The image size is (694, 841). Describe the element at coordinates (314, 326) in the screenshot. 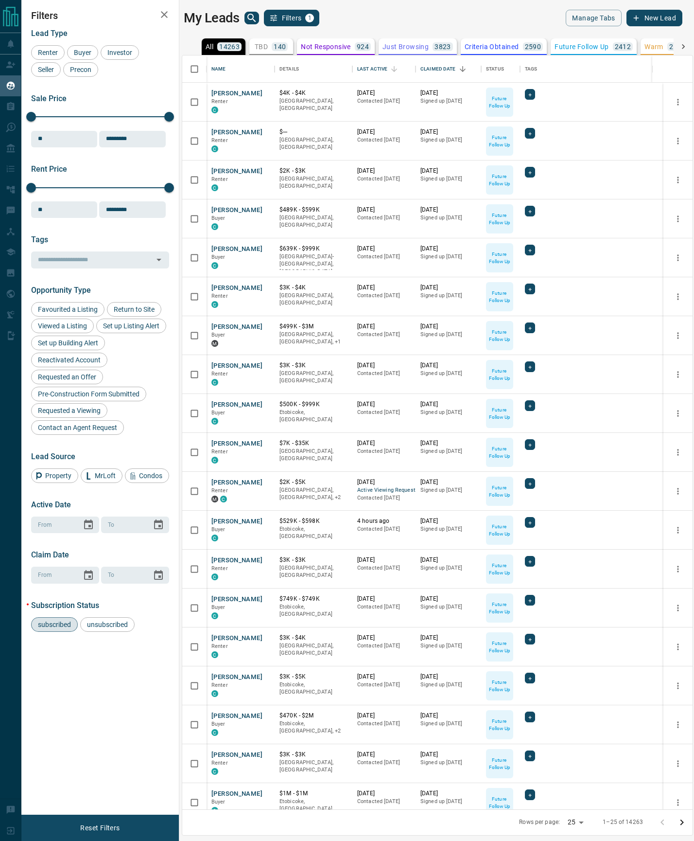

I see `p: $499K - $3M` at that location.